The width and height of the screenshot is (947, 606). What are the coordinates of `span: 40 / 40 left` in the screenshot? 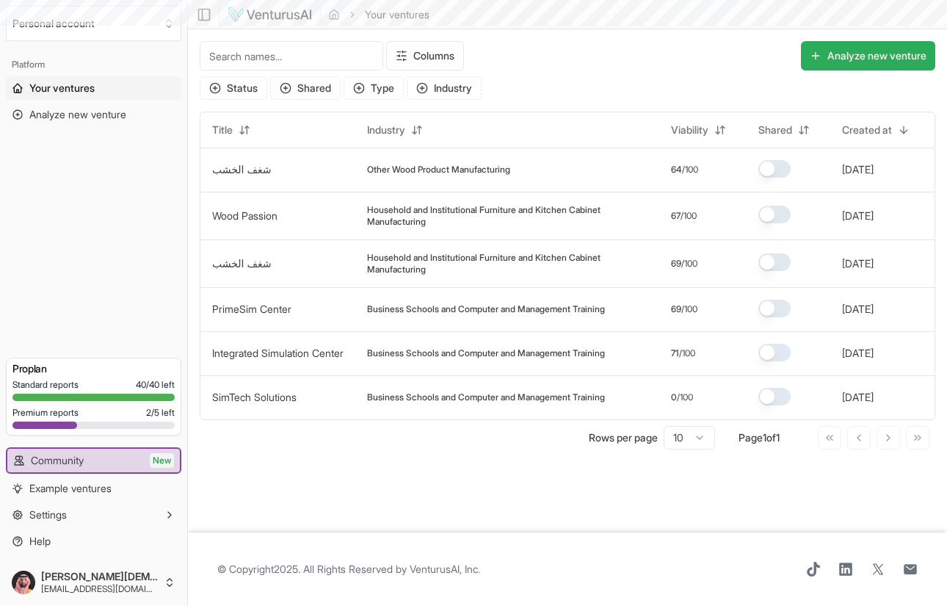 It's located at (155, 385).